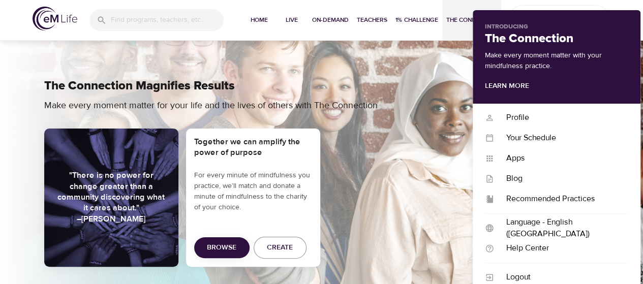  Describe the element at coordinates (330, 20) in the screenshot. I see `span: On-Demand` at that location.